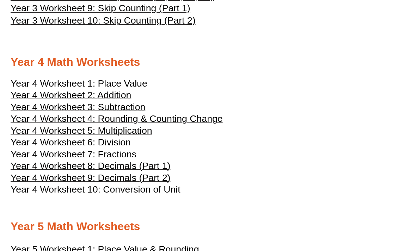  I want to click on span: Year 4 Worksheet 4: Rounding & Counting Change, so click(117, 119).